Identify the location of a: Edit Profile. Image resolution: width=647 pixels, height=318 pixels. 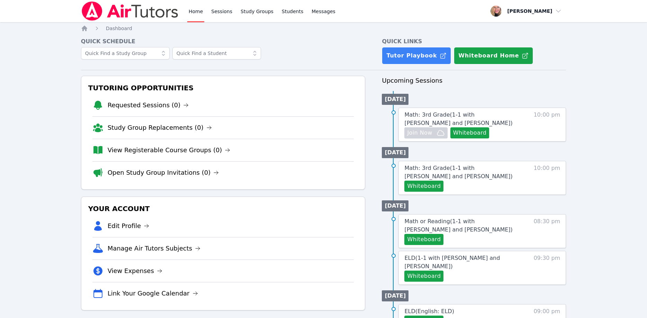
(128, 226).